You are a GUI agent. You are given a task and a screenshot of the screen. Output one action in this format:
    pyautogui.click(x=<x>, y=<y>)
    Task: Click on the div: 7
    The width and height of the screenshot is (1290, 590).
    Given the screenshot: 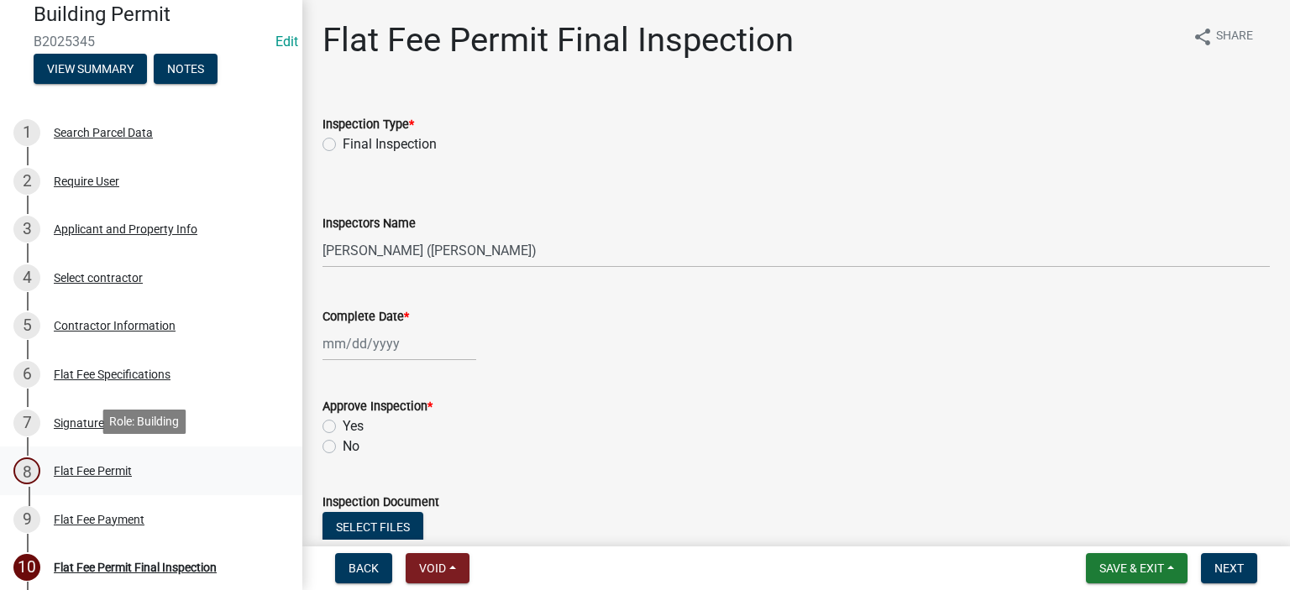 What is the action you would take?
    pyautogui.click(x=27, y=423)
    